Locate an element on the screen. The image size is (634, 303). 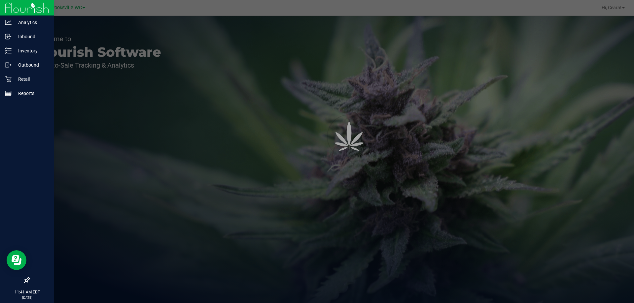
p: Reports is located at coordinates (31, 93).